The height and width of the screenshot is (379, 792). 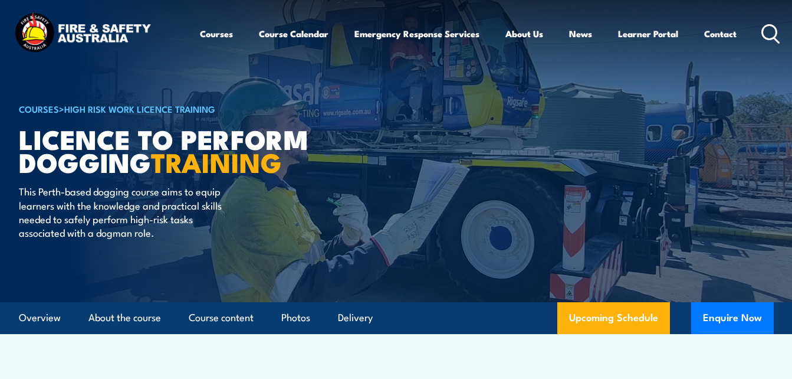 What do you see at coordinates (221, 317) in the screenshot?
I see `a: Course content` at bounding box center [221, 317].